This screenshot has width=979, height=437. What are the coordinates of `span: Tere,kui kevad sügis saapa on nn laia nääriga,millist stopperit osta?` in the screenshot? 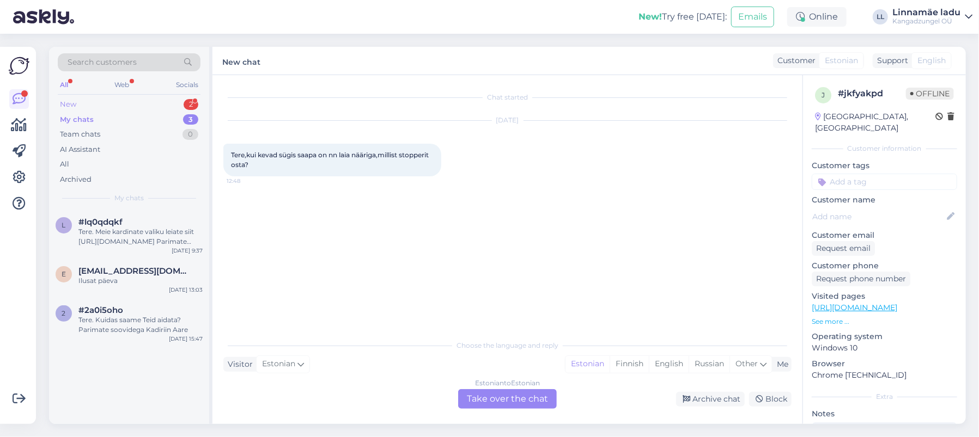 It's located at (331, 160).